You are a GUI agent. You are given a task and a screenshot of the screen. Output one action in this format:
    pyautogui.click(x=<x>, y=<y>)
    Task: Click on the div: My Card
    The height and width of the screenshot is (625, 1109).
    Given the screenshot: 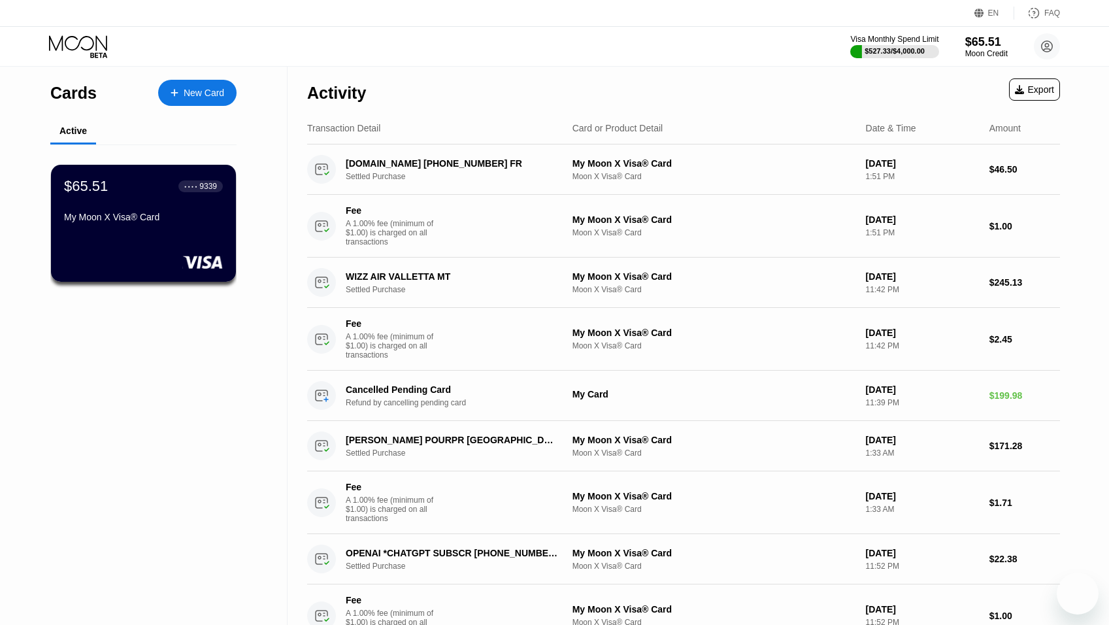 What is the action you would take?
    pyautogui.click(x=714, y=394)
    